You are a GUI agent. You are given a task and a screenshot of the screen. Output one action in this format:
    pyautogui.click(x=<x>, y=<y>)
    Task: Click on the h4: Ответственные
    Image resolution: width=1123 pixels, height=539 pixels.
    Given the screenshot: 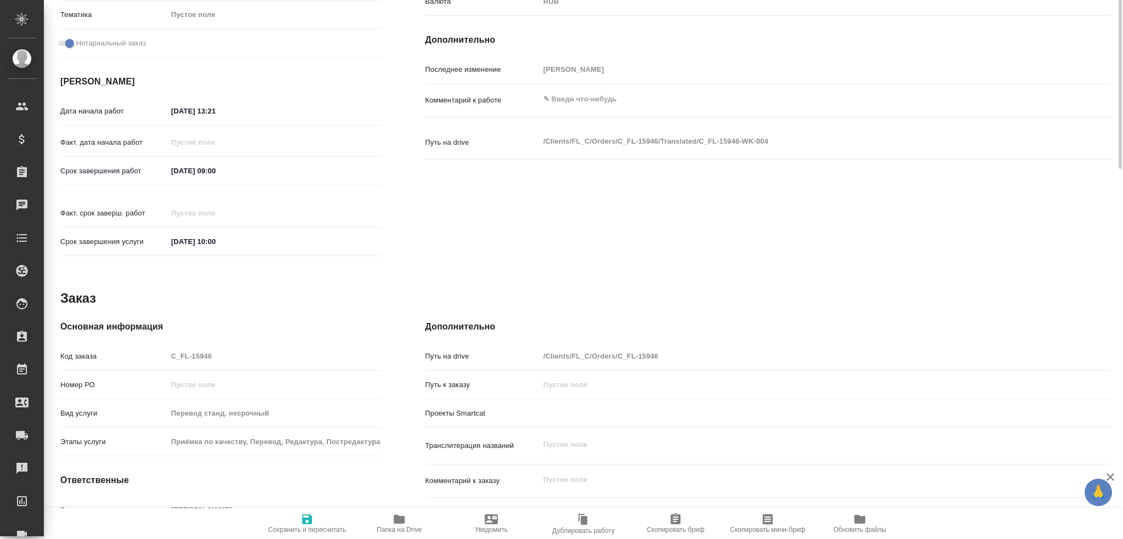 What is the action you would take?
    pyautogui.click(x=220, y=480)
    